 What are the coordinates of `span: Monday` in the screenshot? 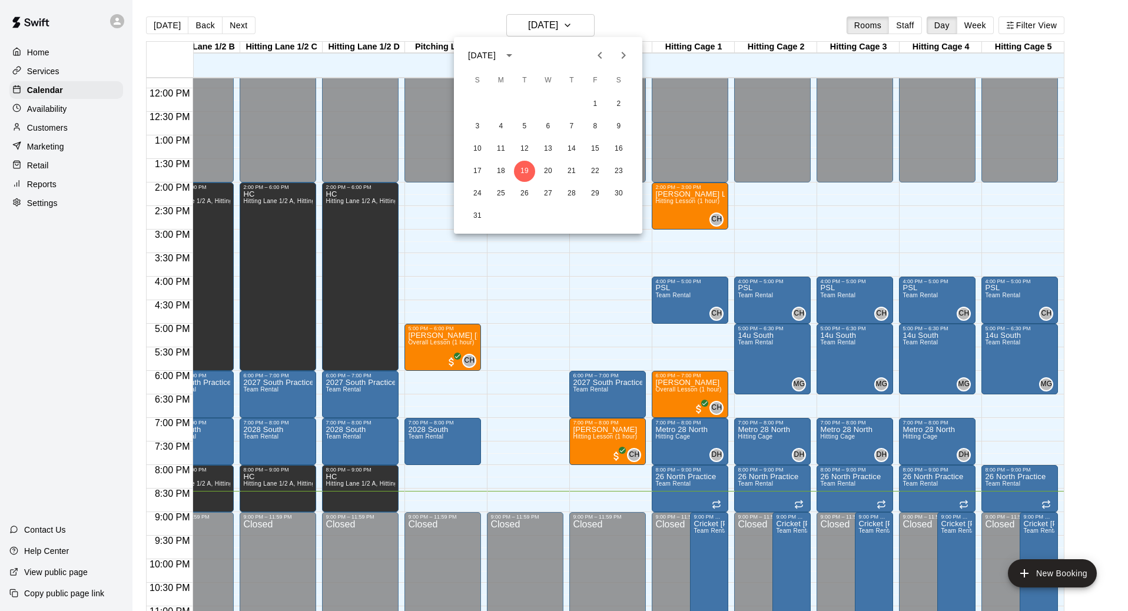 It's located at (501, 81).